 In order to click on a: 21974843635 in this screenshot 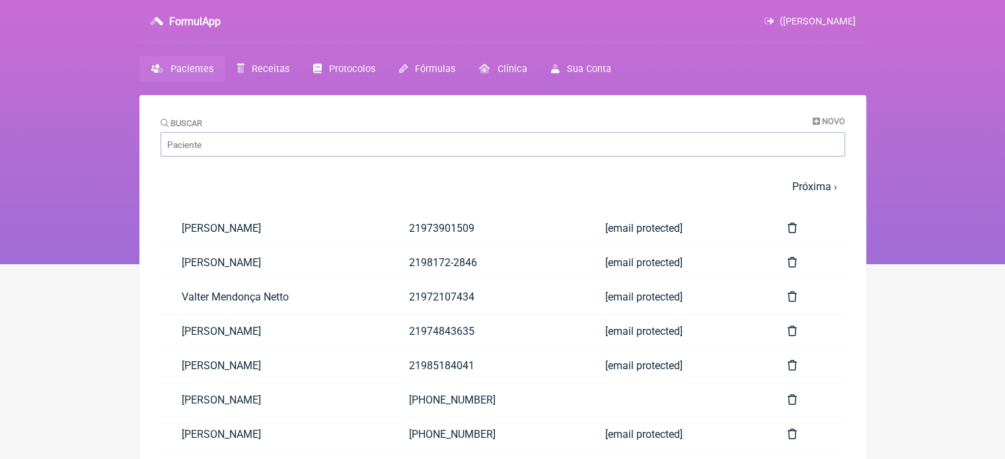, I will do `click(486, 331)`.